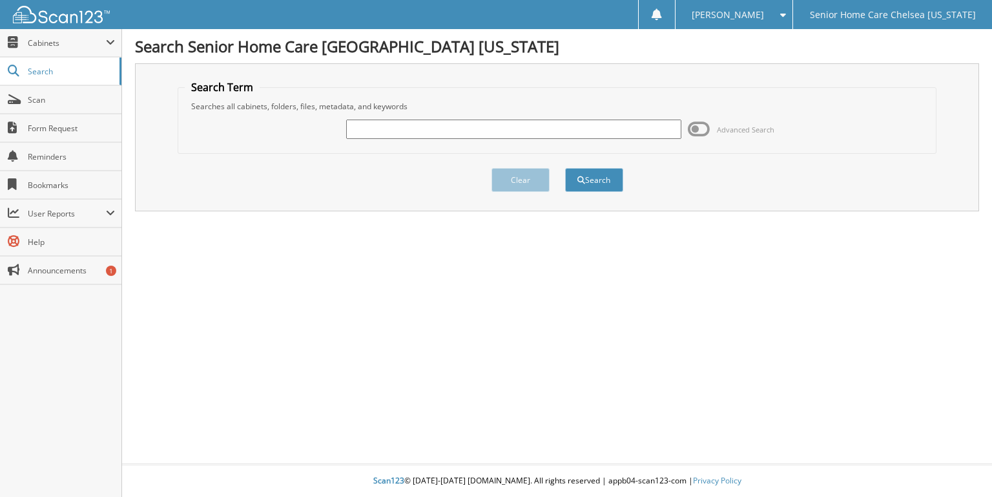 Image resolution: width=992 pixels, height=497 pixels. What do you see at coordinates (222, 87) in the screenshot?
I see `legend: Search Term` at bounding box center [222, 87].